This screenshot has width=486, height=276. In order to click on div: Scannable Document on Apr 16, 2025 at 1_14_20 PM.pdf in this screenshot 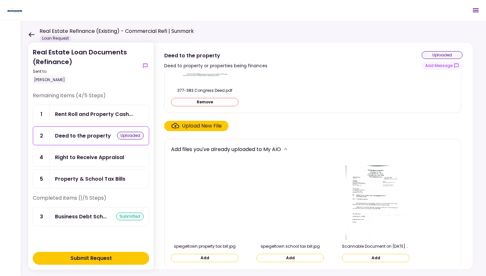, I will do `click(376, 246)`.